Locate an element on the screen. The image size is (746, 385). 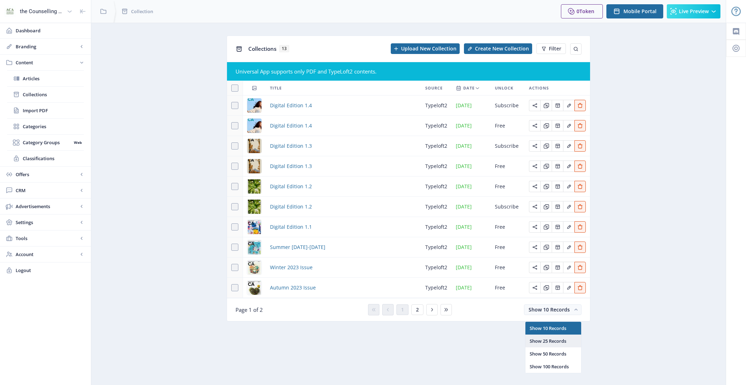
a: New page is located at coordinates (496, 49).